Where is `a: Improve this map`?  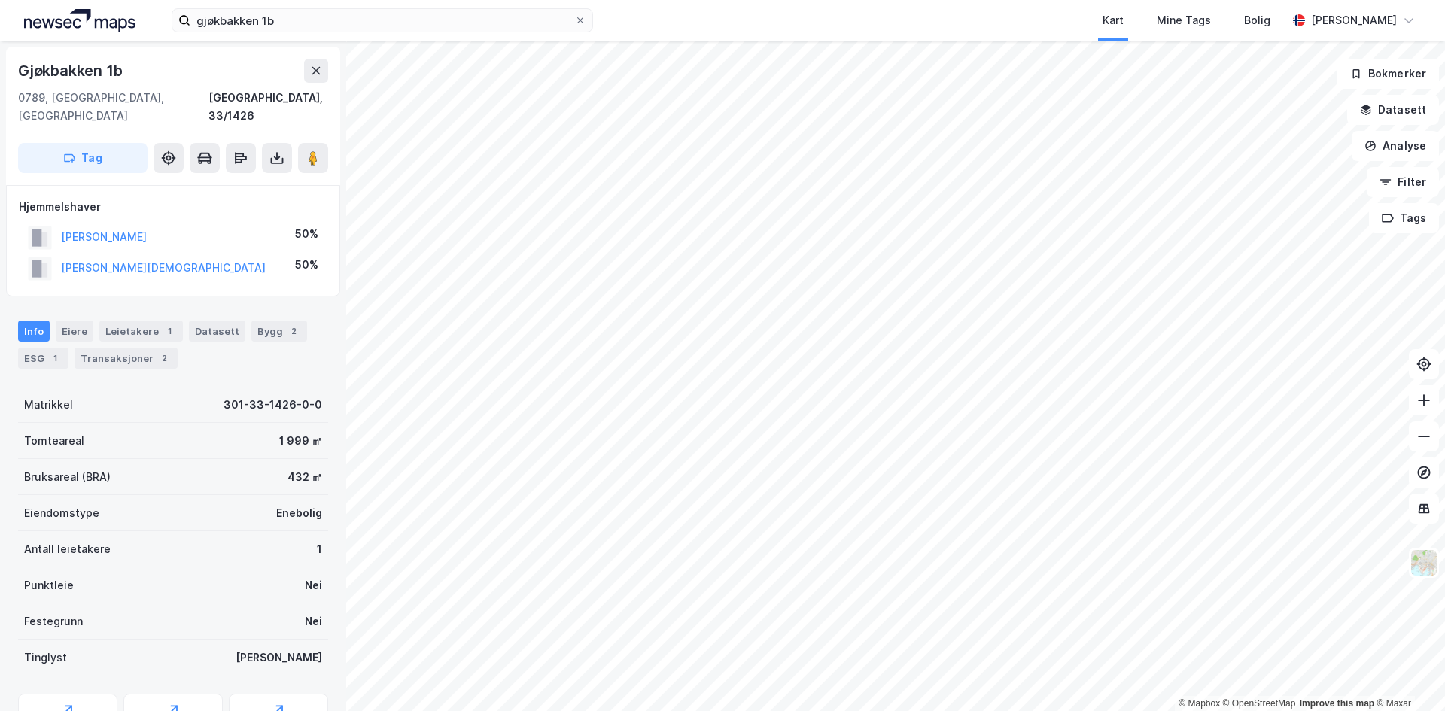 a: Improve this map is located at coordinates (1337, 704).